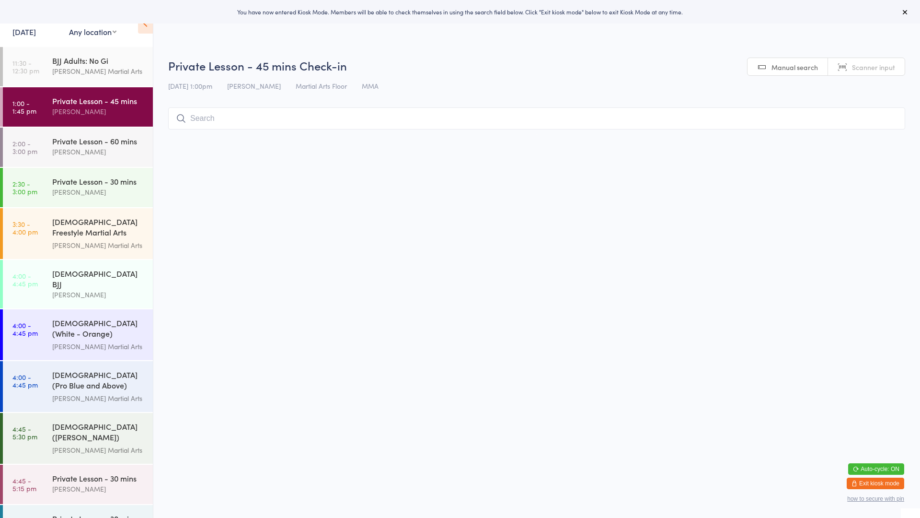 The image size is (920, 518). I want to click on span: MMA, so click(370, 86).